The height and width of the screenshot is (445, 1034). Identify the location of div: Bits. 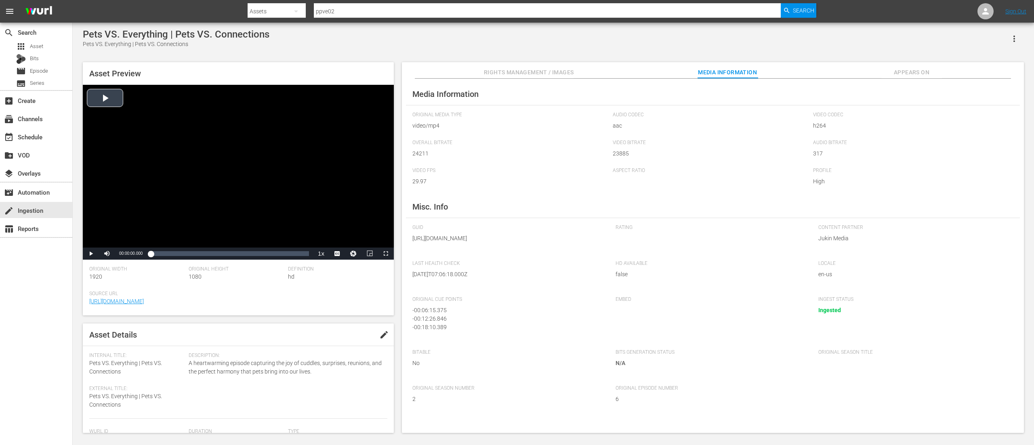
(21, 59).